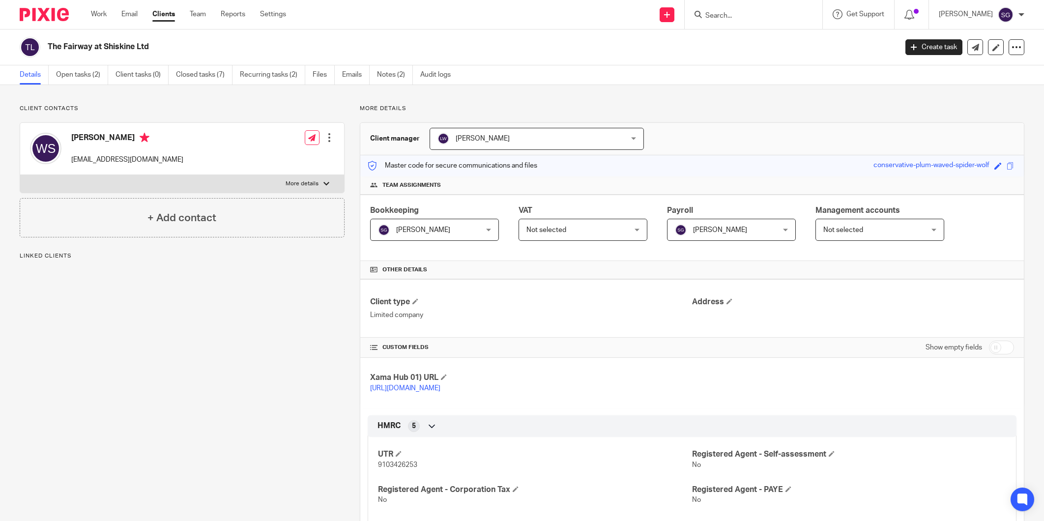 The image size is (1044, 521). Describe the element at coordinates (182, 109) in the screenshot. I see `p: Client contacts` at that location.